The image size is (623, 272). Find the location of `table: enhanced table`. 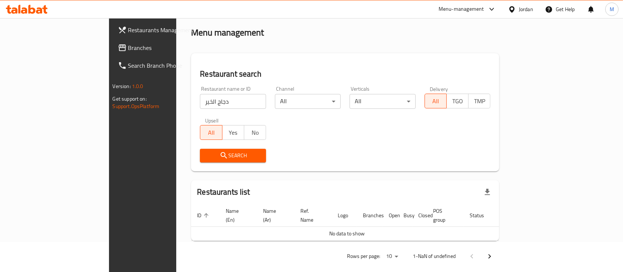

table: enhanced table is located at coordinates (360, 222).